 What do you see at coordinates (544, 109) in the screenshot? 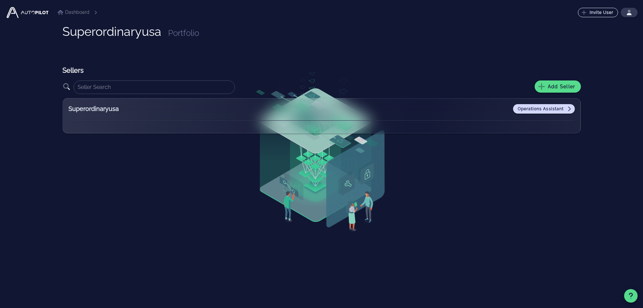
I see `a: Operations Assistant` at bounding box center [544, 109].